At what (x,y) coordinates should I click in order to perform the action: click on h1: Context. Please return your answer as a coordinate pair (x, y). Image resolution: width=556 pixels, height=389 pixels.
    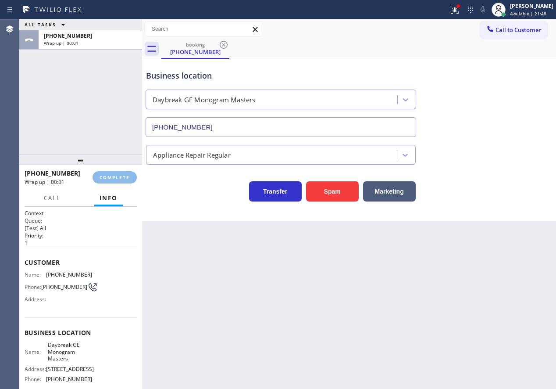
    Looking at the image, I should click on (81, 213).